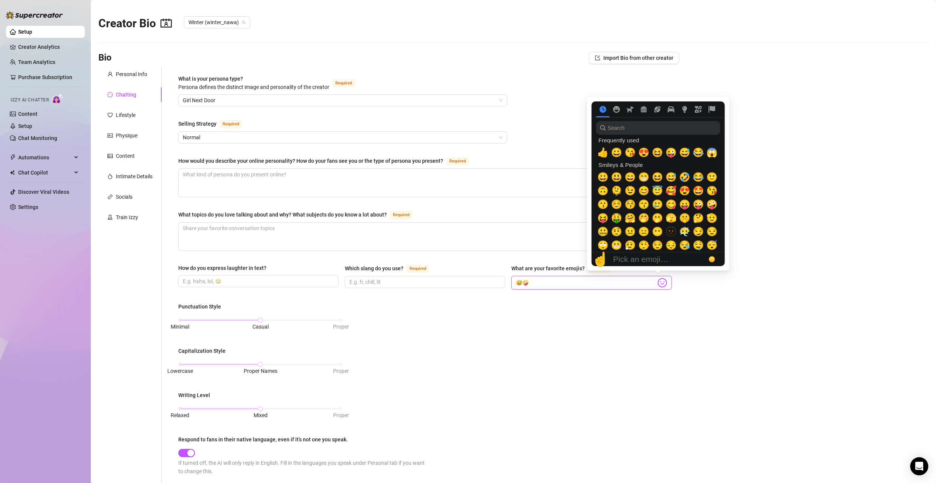  I want to click on div: Intimate Details, so click(134, 176).